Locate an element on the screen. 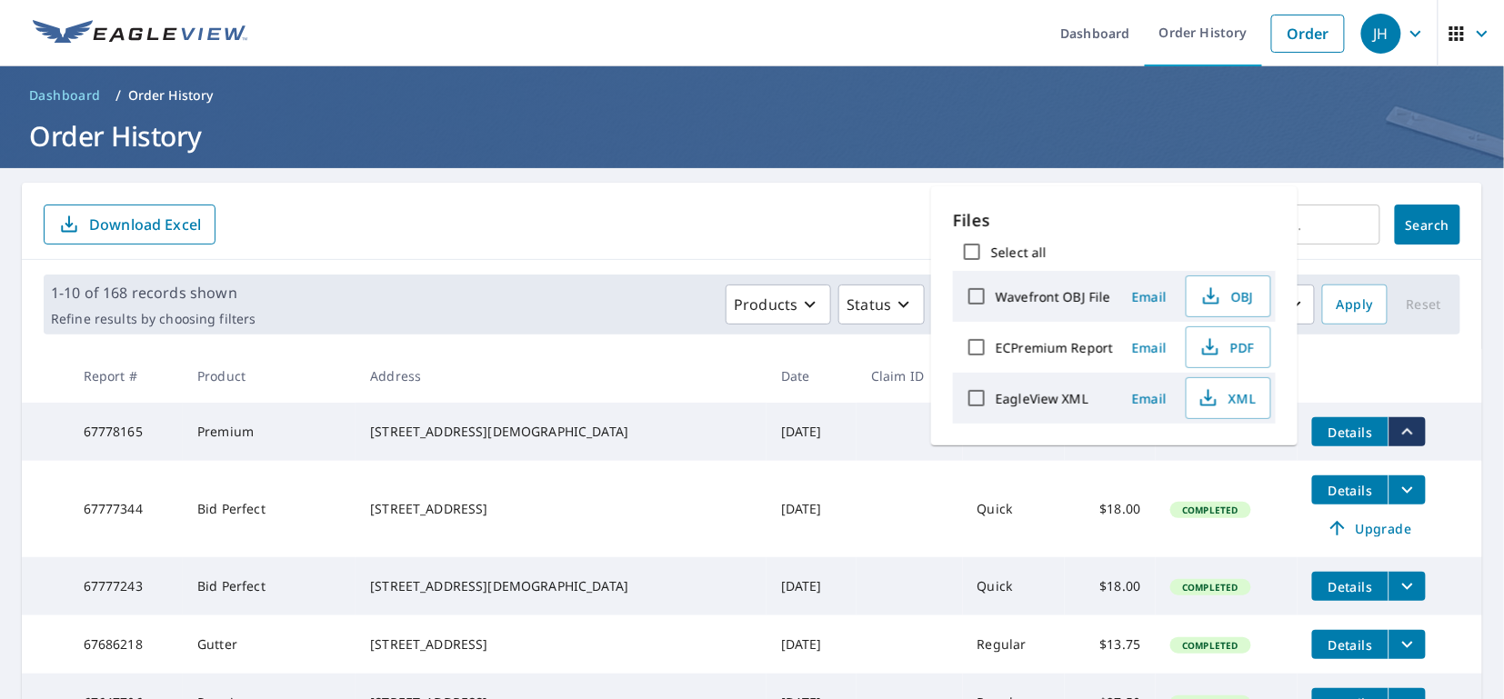  td: Premium is located at coordinates (269, 432).